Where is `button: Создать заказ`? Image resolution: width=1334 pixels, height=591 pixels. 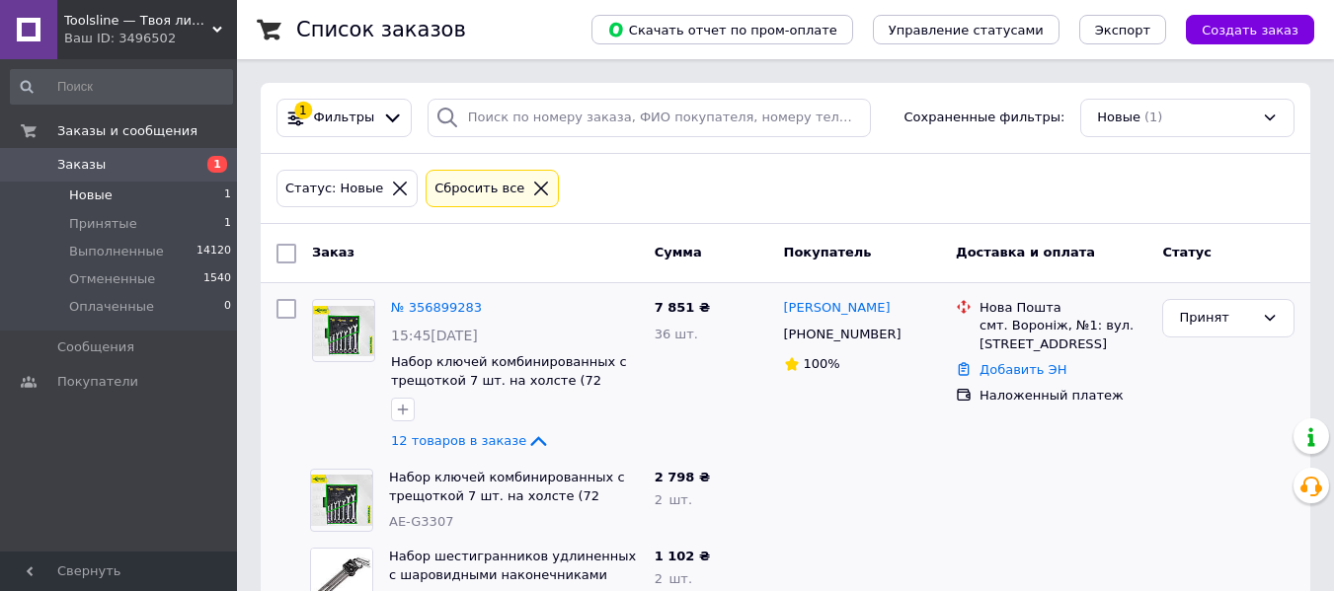 button: Создать заказ is located at coordinates (1250, 30).